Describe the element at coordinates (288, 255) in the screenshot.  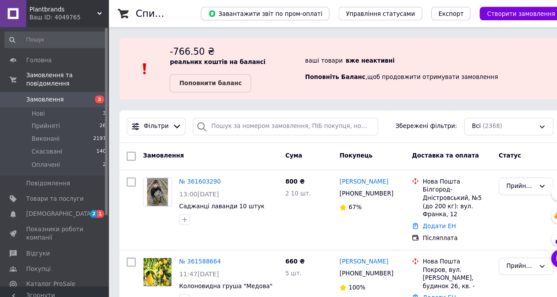
I see `span: 660 ₴` at that location.